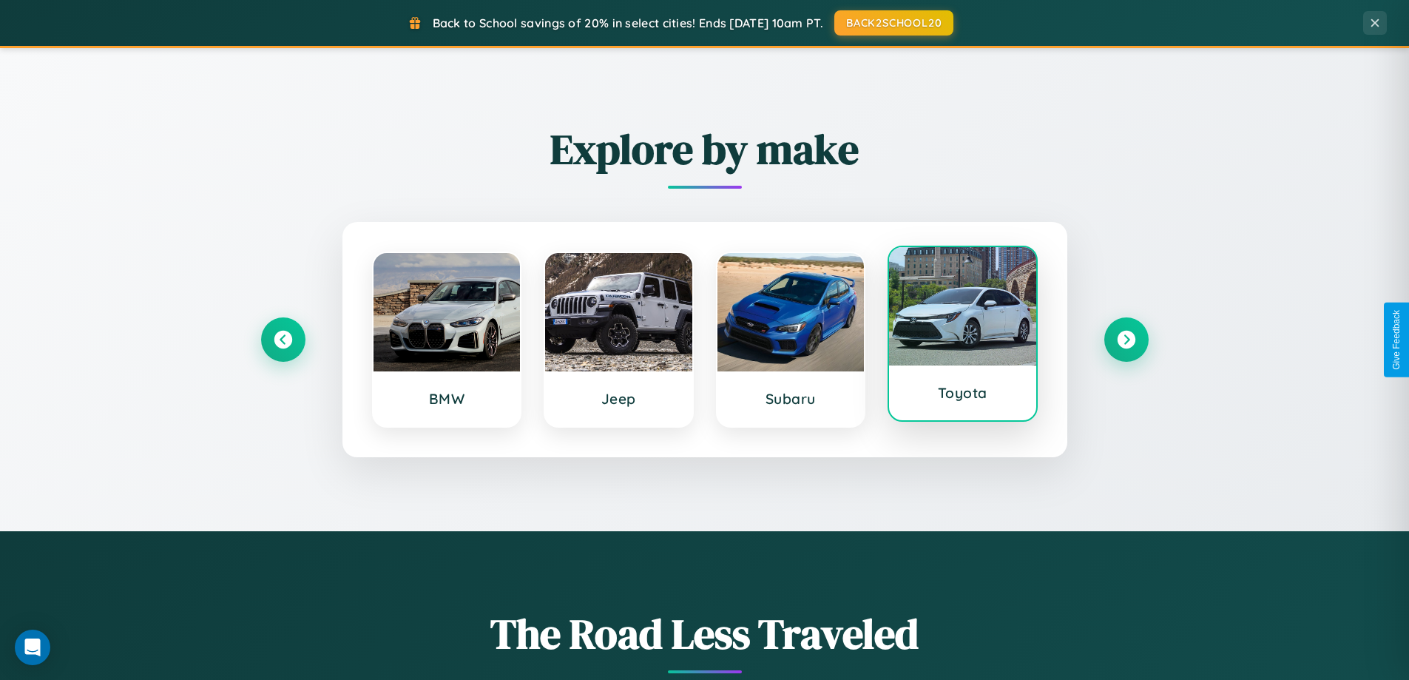  What do you see at coordinates (618, 399) in the screenshot?
I see `h3: Jeep` at bounding box center [618, 399].